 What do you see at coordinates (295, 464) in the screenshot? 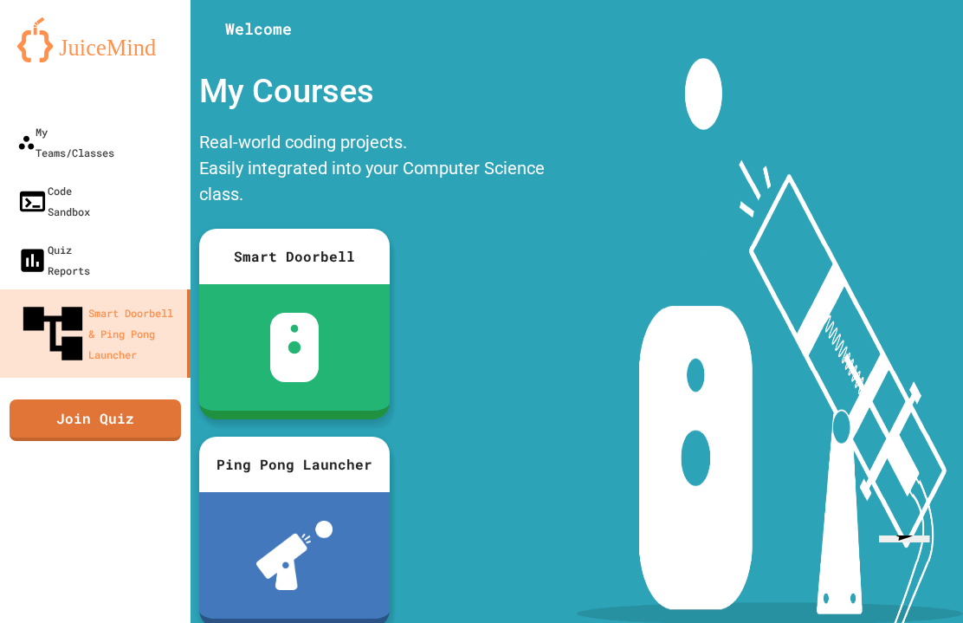
I see `div: Ping Pong Launcher` at bounding box center [295, 464].